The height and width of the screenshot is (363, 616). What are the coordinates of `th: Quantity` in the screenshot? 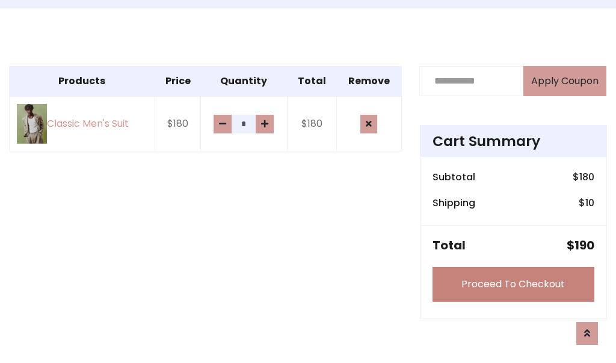 It's located at (244, 81).